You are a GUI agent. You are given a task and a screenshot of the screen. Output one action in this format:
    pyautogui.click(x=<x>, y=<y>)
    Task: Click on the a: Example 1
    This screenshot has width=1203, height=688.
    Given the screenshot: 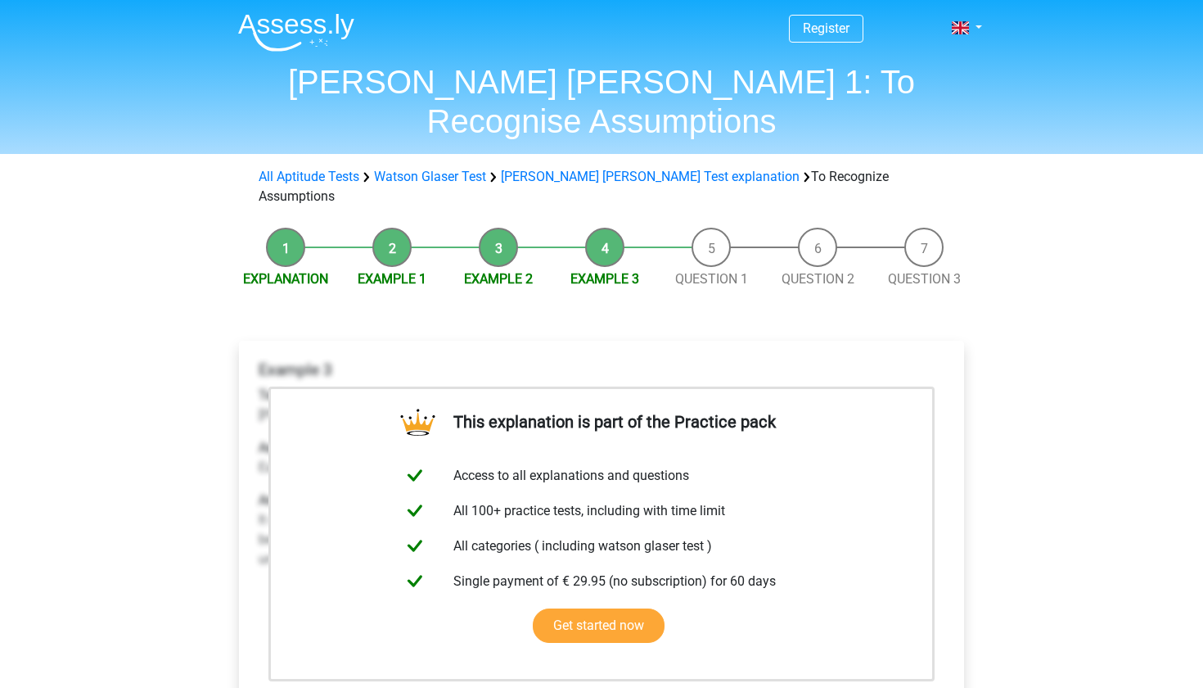 What is the action you would take?
    pyautogui.click(x=392, y=278)
    